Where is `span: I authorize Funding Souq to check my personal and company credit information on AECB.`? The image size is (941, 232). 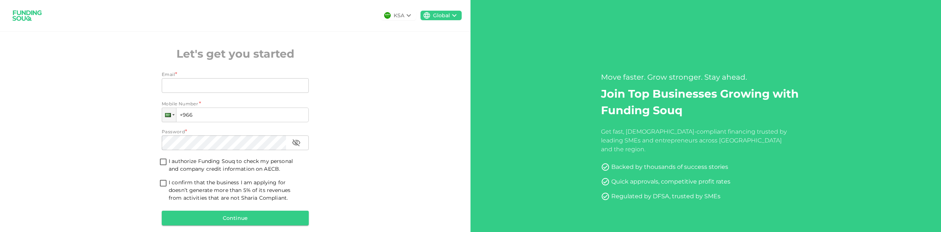 span: I authorize Funding Souq to check my personal and company credit information on AECB. is located at coordinates (231, 165).